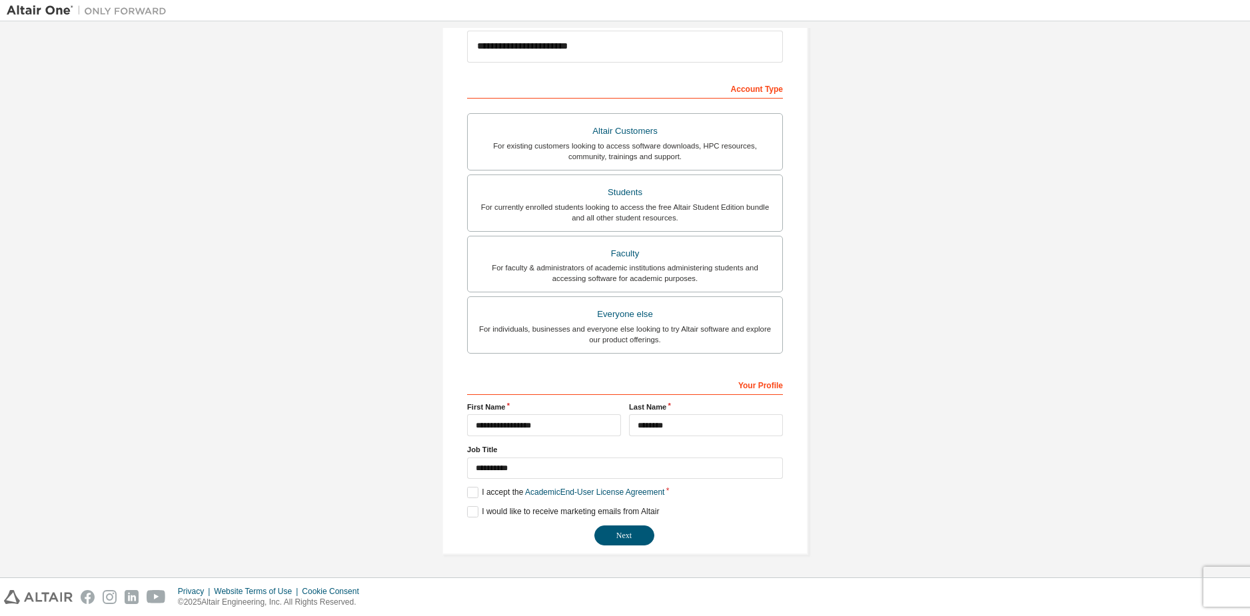 The width and height of the screenshot is (1250, 616). I want to click on label: Job Title, so click(625, 450).